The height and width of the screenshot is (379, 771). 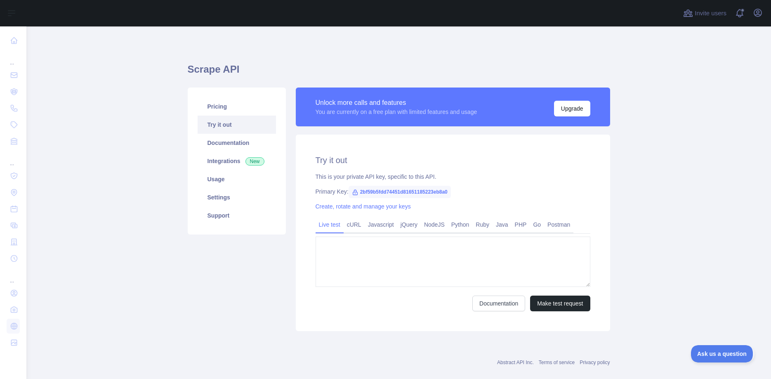 I want to click on a: Abstract API Inc., so click(x=515, y=362).